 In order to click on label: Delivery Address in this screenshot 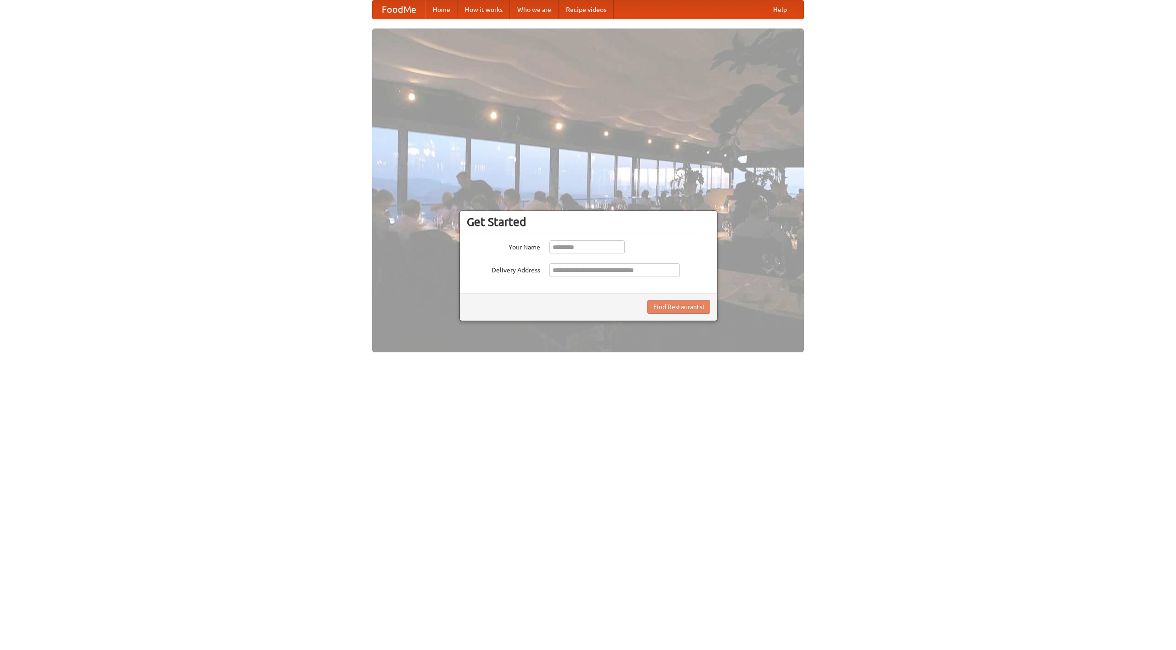, I will do `click(504, 269)`.